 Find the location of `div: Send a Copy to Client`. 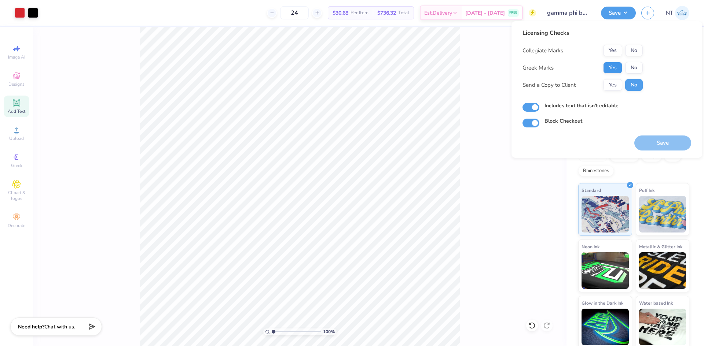

div: Send a Copy to Client is located at coordinates (549, 85).